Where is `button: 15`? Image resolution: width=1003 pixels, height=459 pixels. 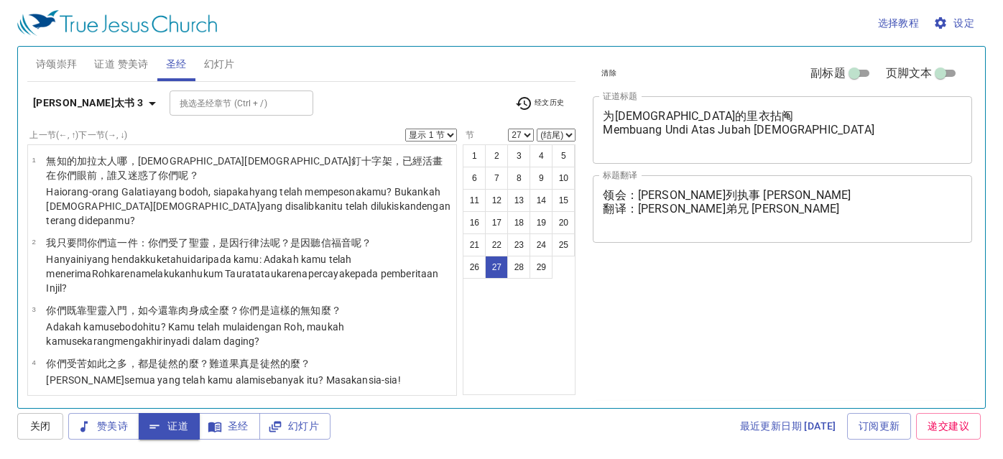
button: 15 is located at coordinates (564, 201).